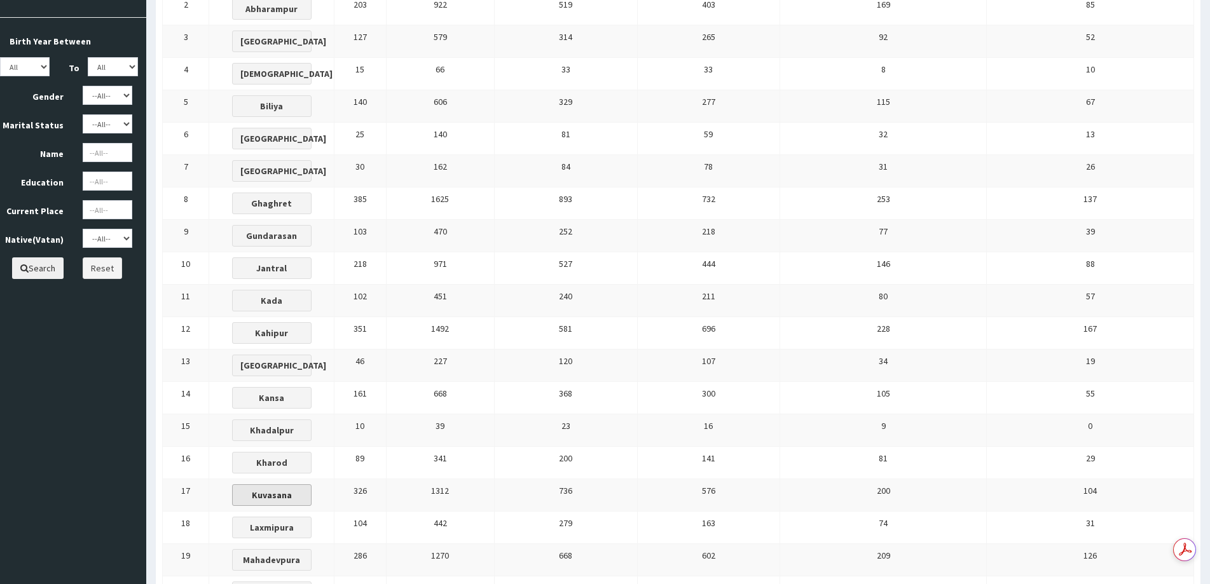 This screenshot has height=584, width=1210. Describe the element at coordinates (272, 106) in the screenshot. I see `button: Biliya` at that location.